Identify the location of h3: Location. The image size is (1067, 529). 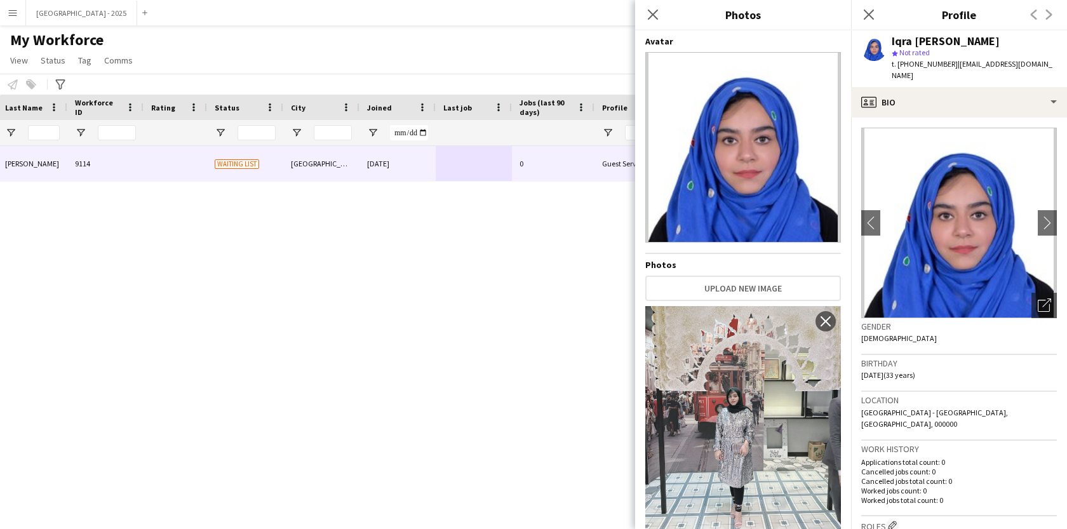
(959, 400).